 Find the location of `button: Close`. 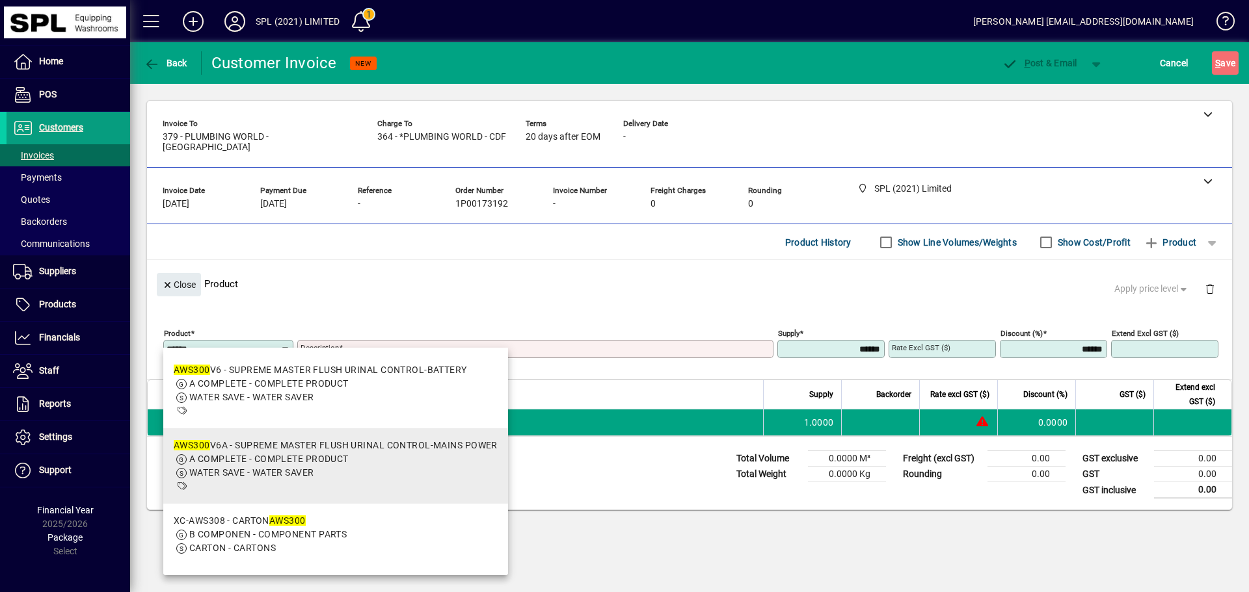

button: Close is located at coordinates (179, 285).